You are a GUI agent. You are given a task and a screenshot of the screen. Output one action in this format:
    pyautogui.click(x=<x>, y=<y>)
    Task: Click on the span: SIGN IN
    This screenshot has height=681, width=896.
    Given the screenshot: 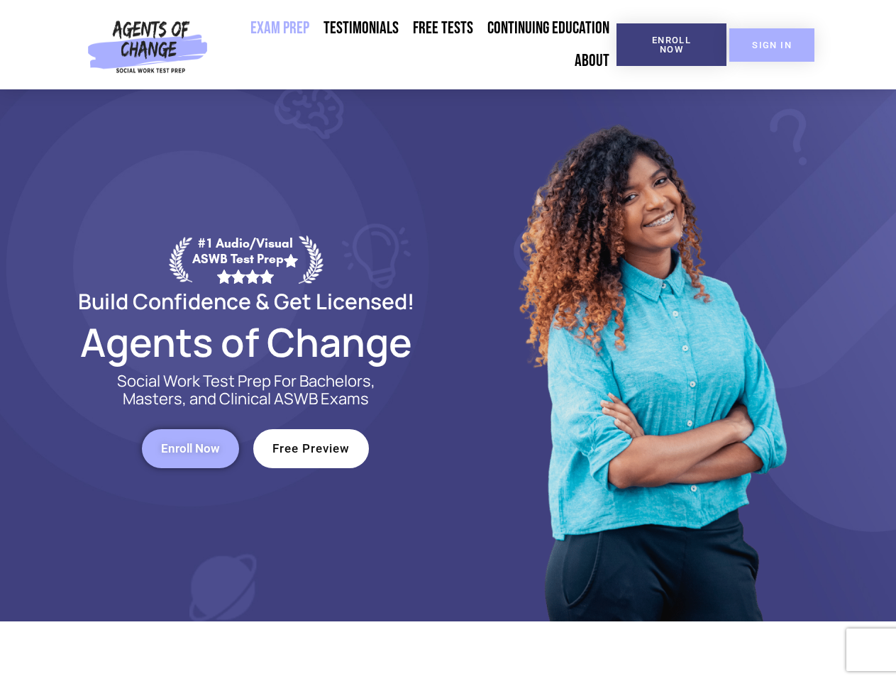 What is the action you would take?
    pyautogui.click(x=772, y=45)
    